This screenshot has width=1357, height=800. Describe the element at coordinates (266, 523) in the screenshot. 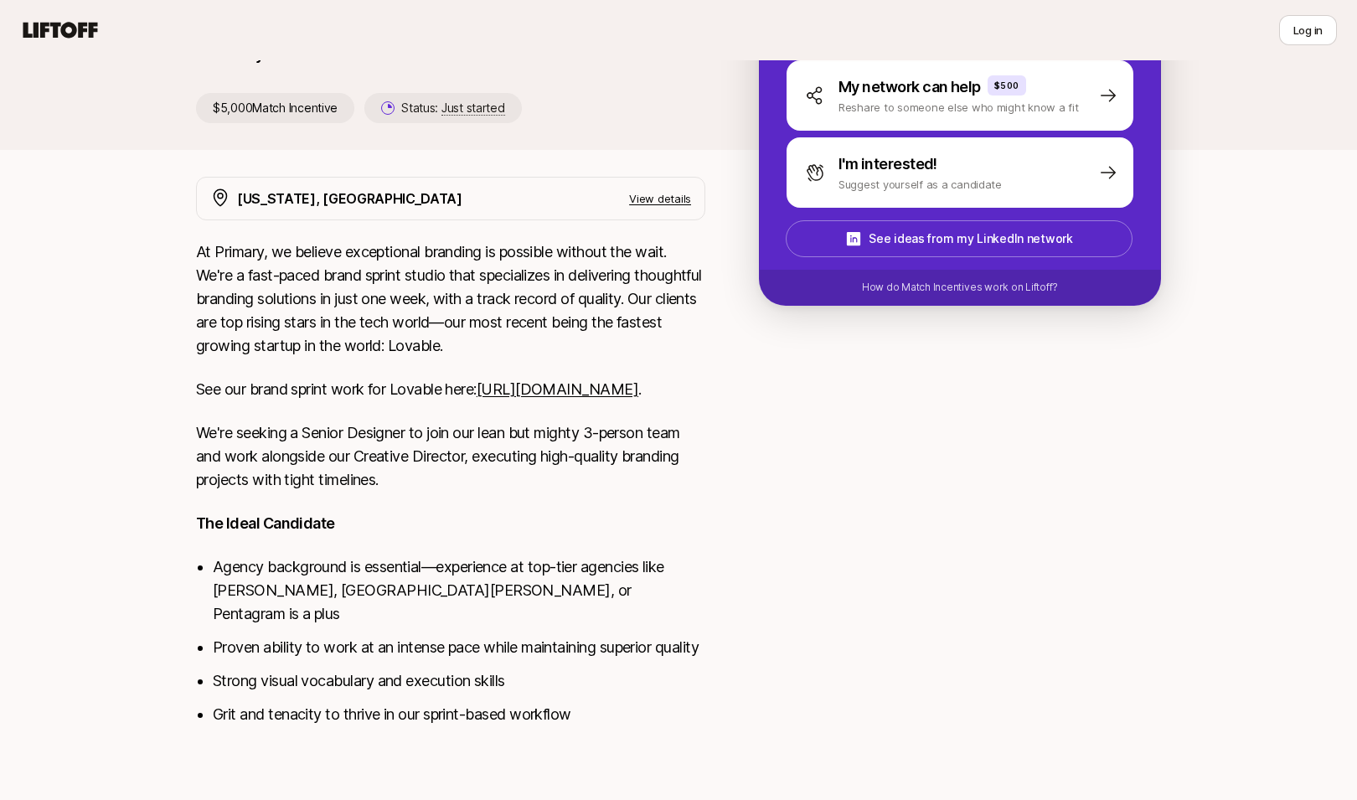

I see `strong: The Ideal Candidate` at that location.